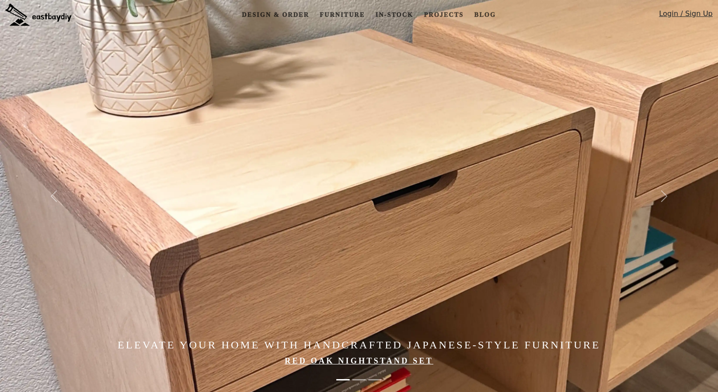  Describe the element at coordinates (275, 15) in the screenshot. I see `a: Design & Order` at that location.